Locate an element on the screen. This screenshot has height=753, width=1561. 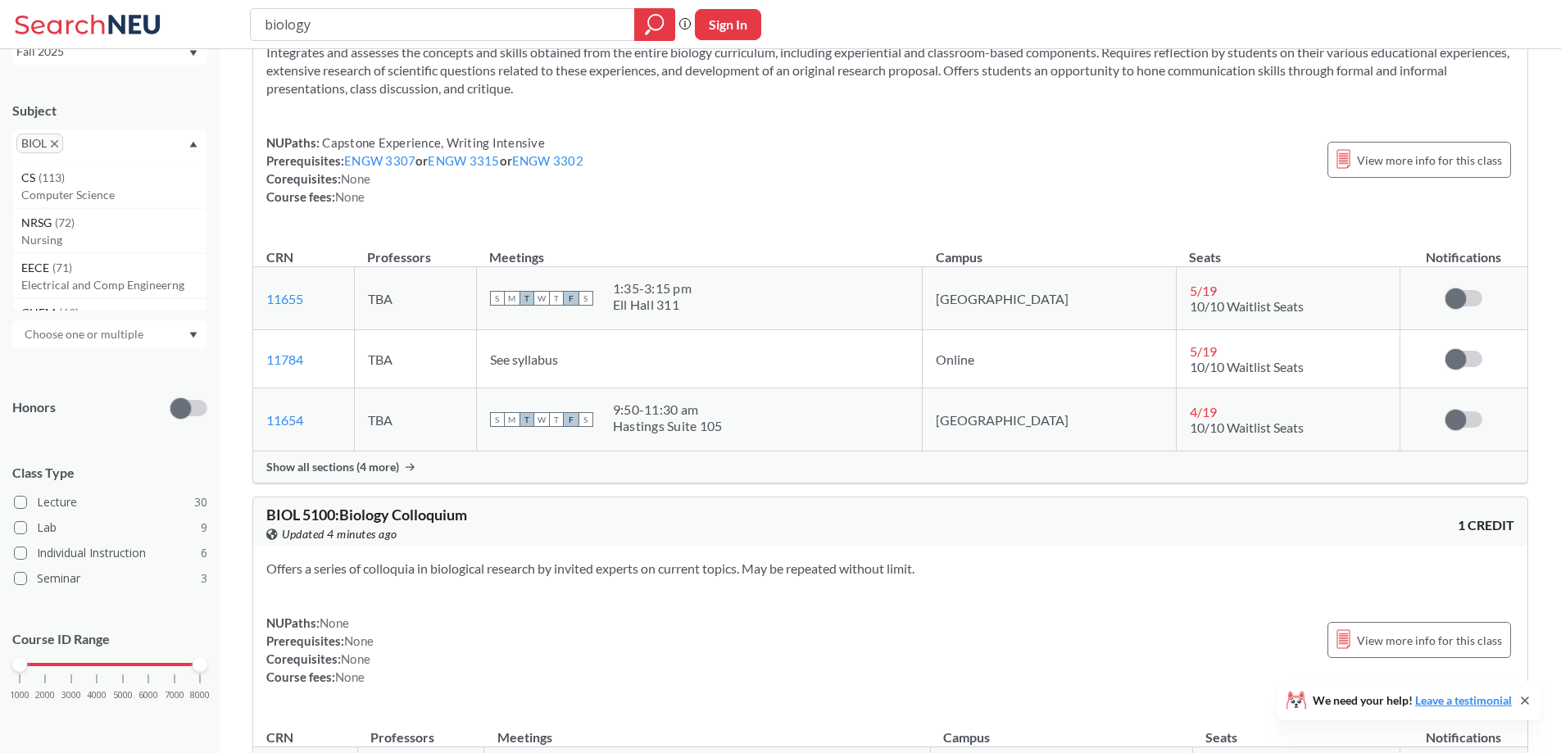
span: 3 is located at coordinates (204, 579).